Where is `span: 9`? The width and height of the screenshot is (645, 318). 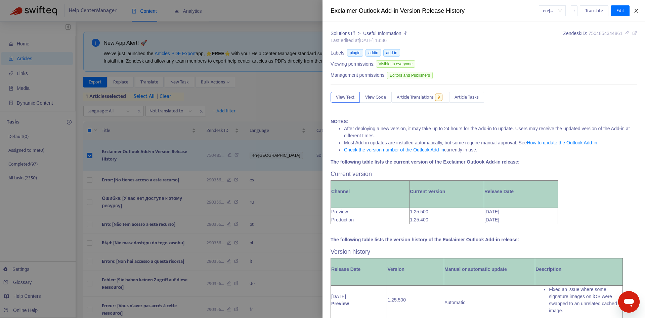 span: 9 is located at coordinates (439, 97).